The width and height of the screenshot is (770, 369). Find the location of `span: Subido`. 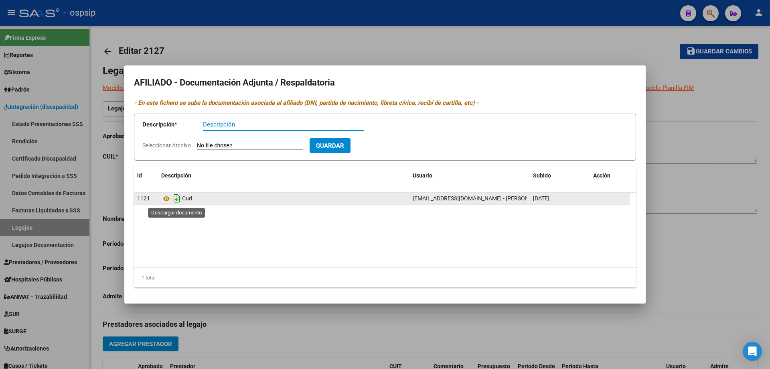

span: Subido is located at coordinates (542, 175).